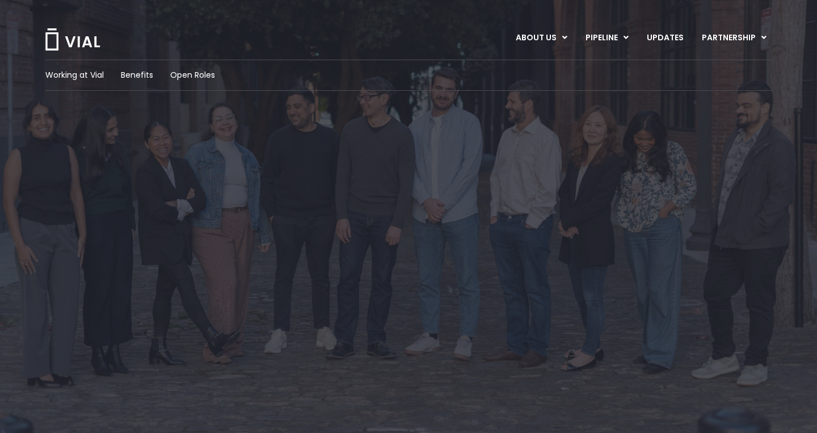 Image resolution: width=817 pixels, height=433 pixels. What do you see at coordinates (73, 39) in the screenshot?
I see `img: Vial Logo` at bounding box center [73, 39].